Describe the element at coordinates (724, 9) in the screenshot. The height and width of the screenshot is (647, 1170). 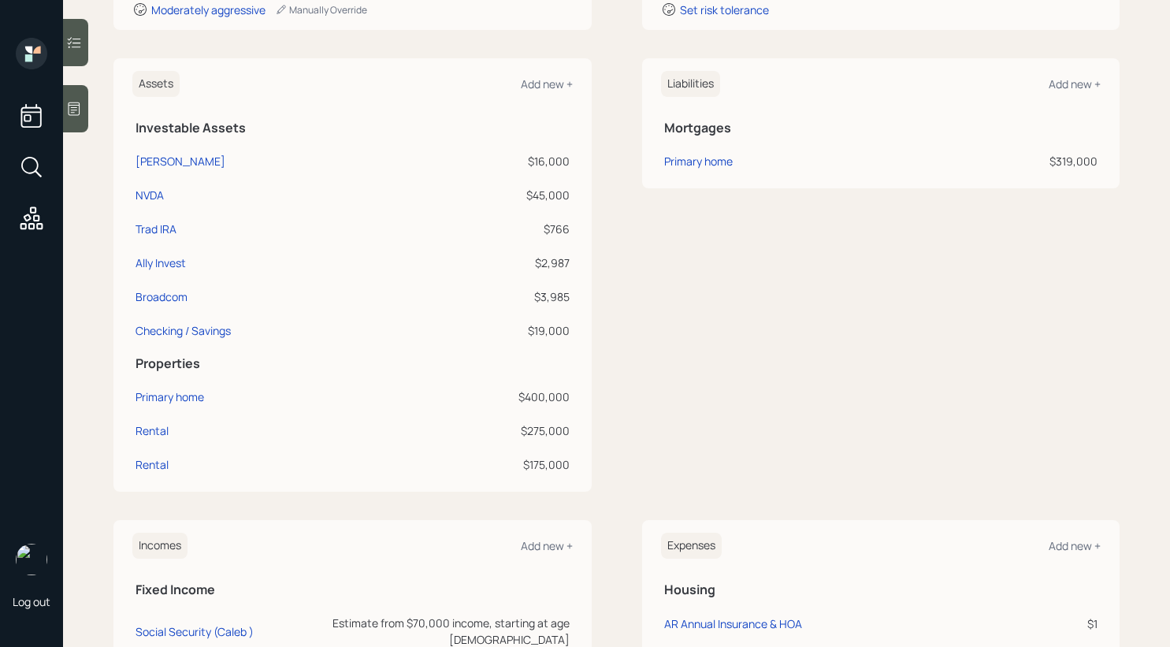
I see `div: Set risk tolerance` at that location.